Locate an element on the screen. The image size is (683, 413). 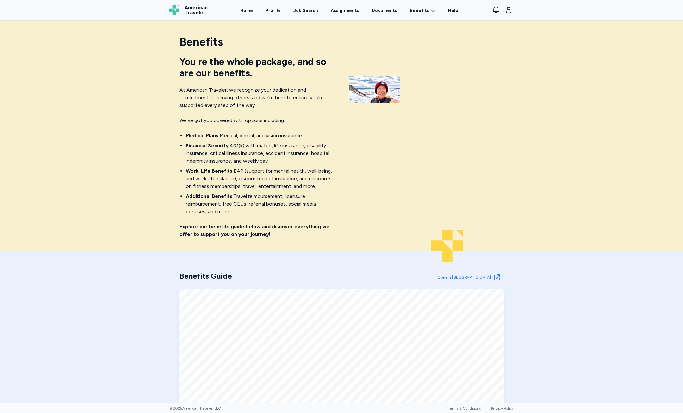
span: © 2025 American Traveler, LLC is located at coordinates (195, 408).